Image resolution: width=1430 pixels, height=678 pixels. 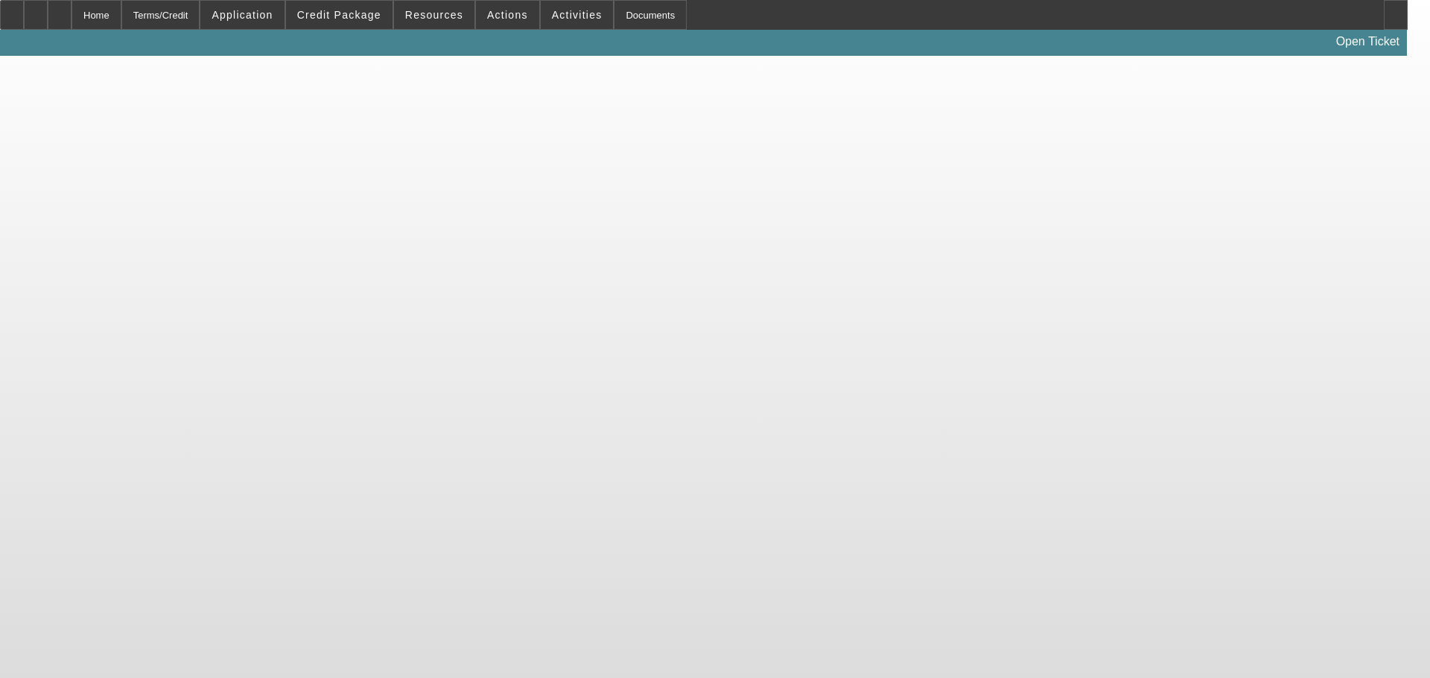 What do you see at coordinates (507, 15) in the screenshot?
I see `button: Actions` at bounding box center [507, 15].